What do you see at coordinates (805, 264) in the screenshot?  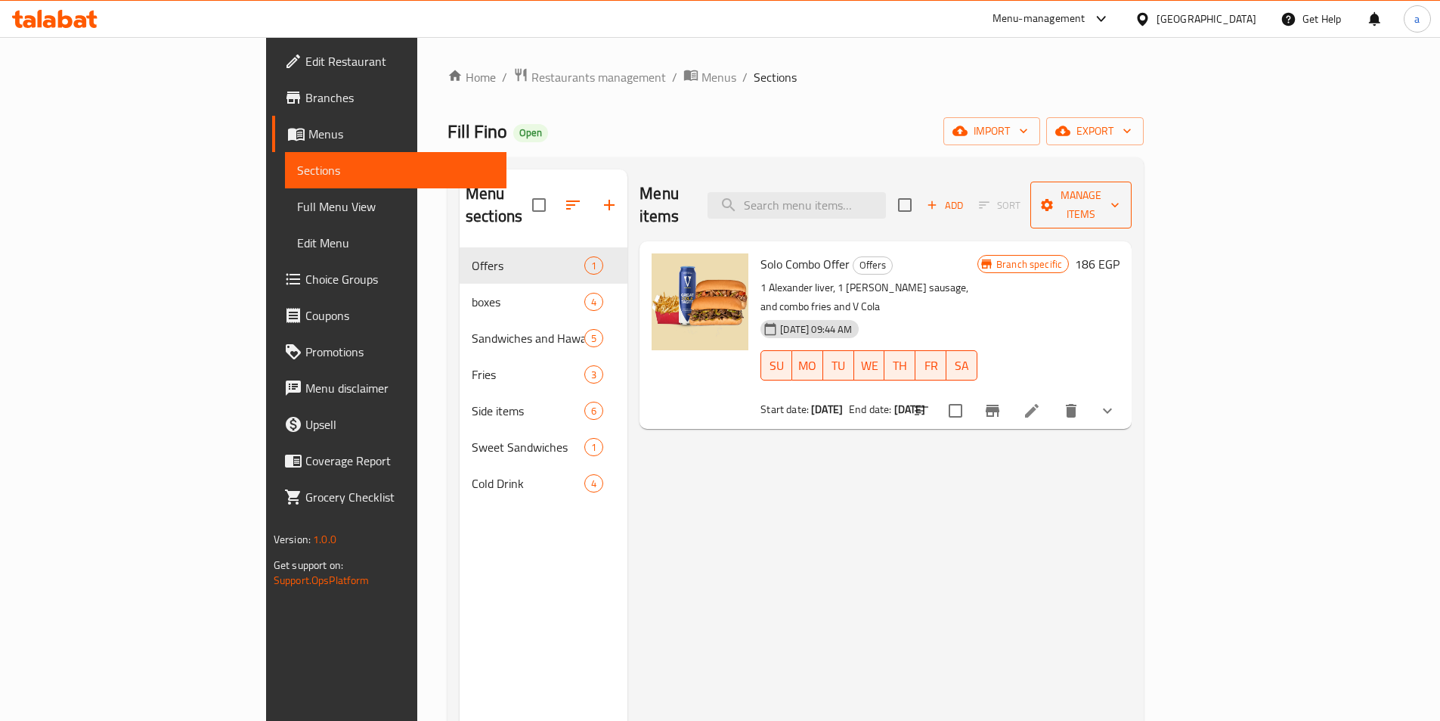 I see `span: Solo Combo Offer` at bounding box center [805, 264].